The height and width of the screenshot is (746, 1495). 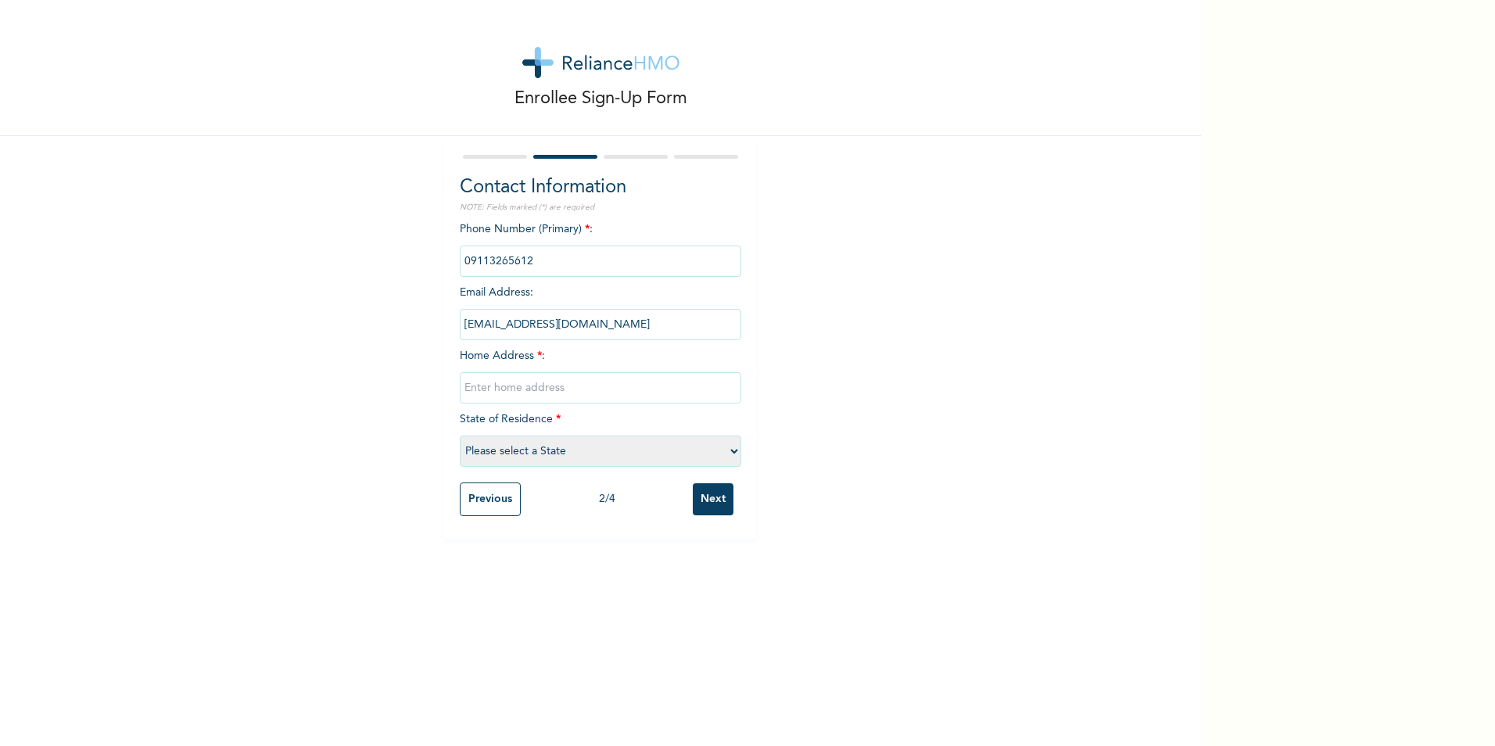 I want to click on input: Next, so click(x=713, y=499).